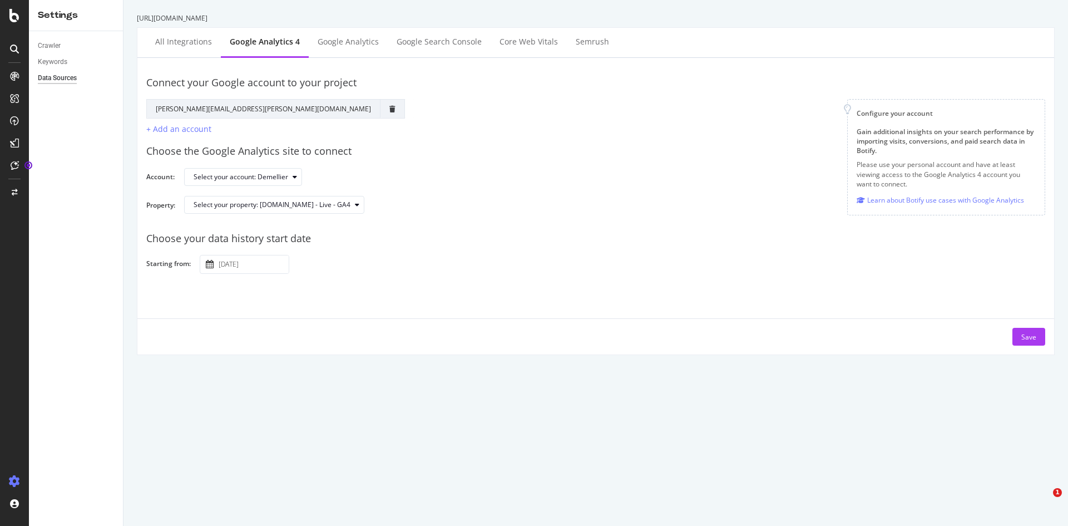  I want to click on div: Crawler, so click(49, 46).